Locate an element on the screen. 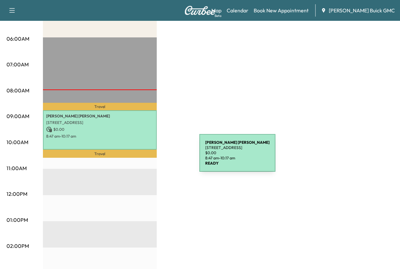  p: 09:00AM is located at coordinates (18, 116).